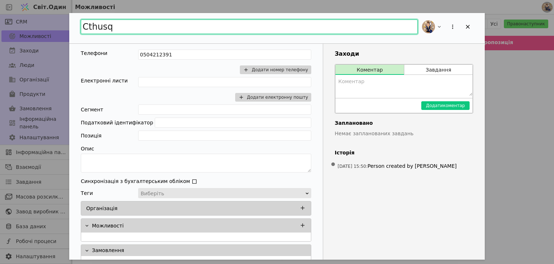  I want to click on font: Опис, so click(87, 148).